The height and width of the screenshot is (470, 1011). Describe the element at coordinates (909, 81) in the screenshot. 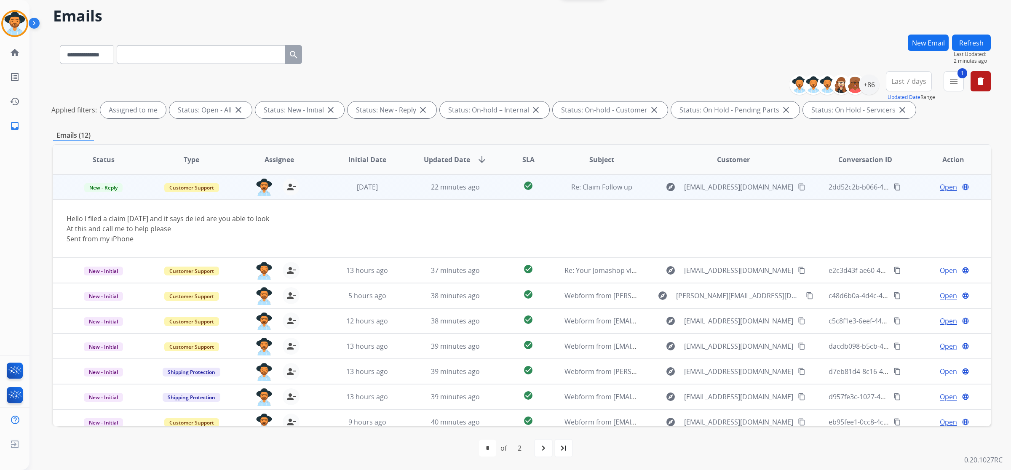

I see `button: Last 7 days` at that location.